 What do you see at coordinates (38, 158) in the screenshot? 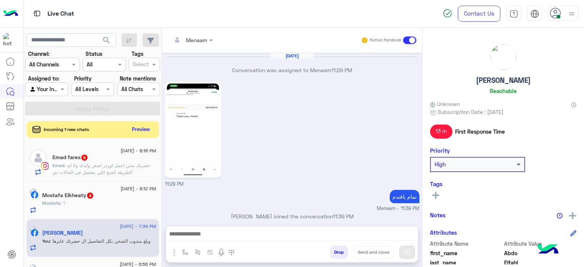
I see `img: defaultAdmin.png` at bounding box center [38, 158].